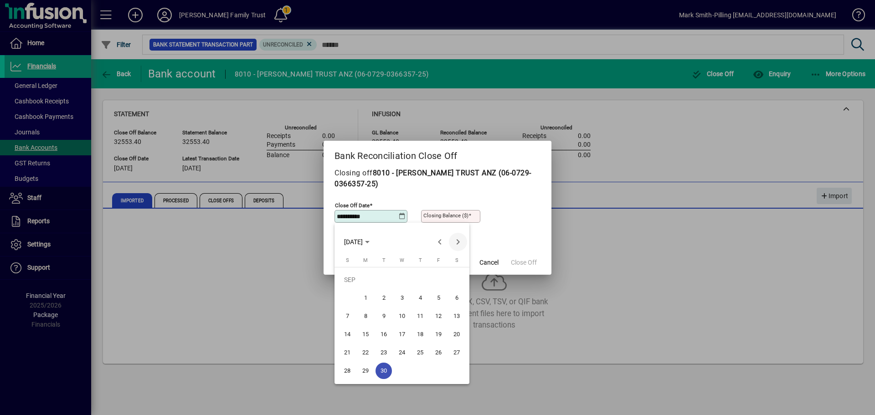  I want to click on span: 12, so click(439, 316).